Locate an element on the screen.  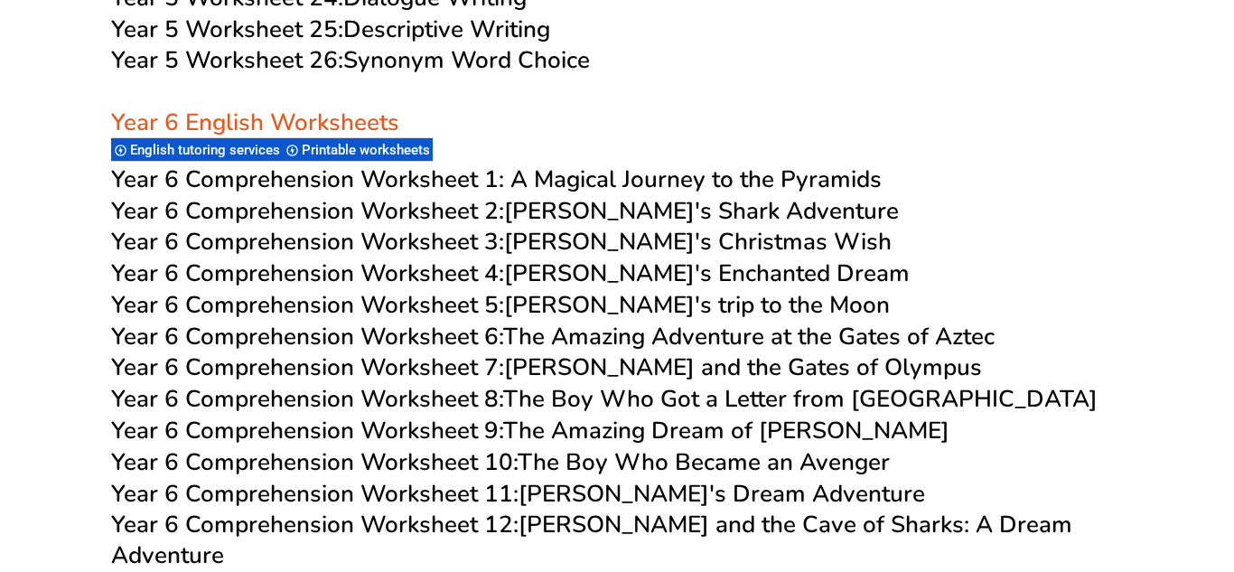
span: Year 6 Comprehension Worksheet 2: is located at coordinates (307, 210).